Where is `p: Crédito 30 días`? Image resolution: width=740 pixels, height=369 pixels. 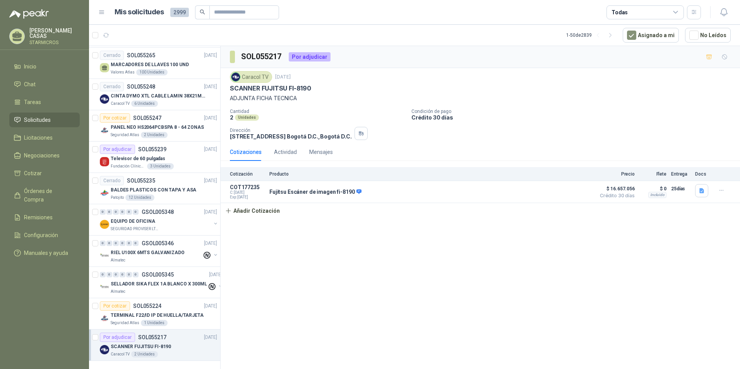 p: Crédito 30 días is located at coordinates (574, 117).